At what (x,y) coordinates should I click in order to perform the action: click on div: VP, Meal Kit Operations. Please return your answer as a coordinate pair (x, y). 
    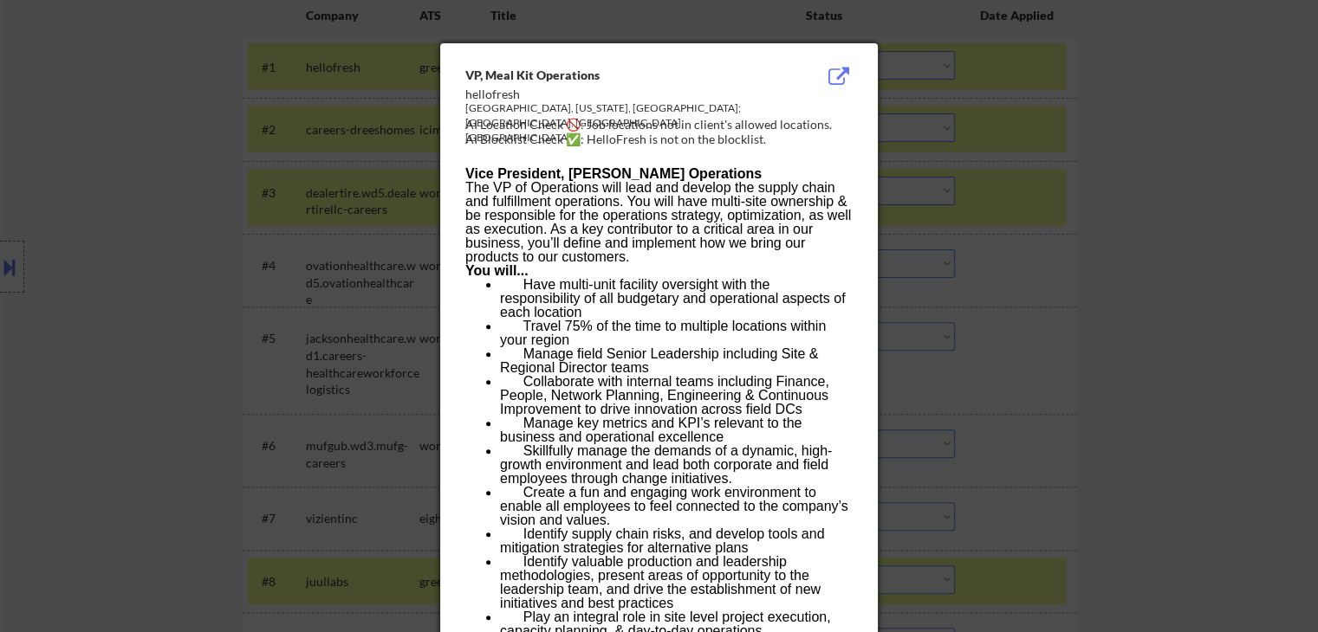
    Looking at the image, I should click on (615, 75).